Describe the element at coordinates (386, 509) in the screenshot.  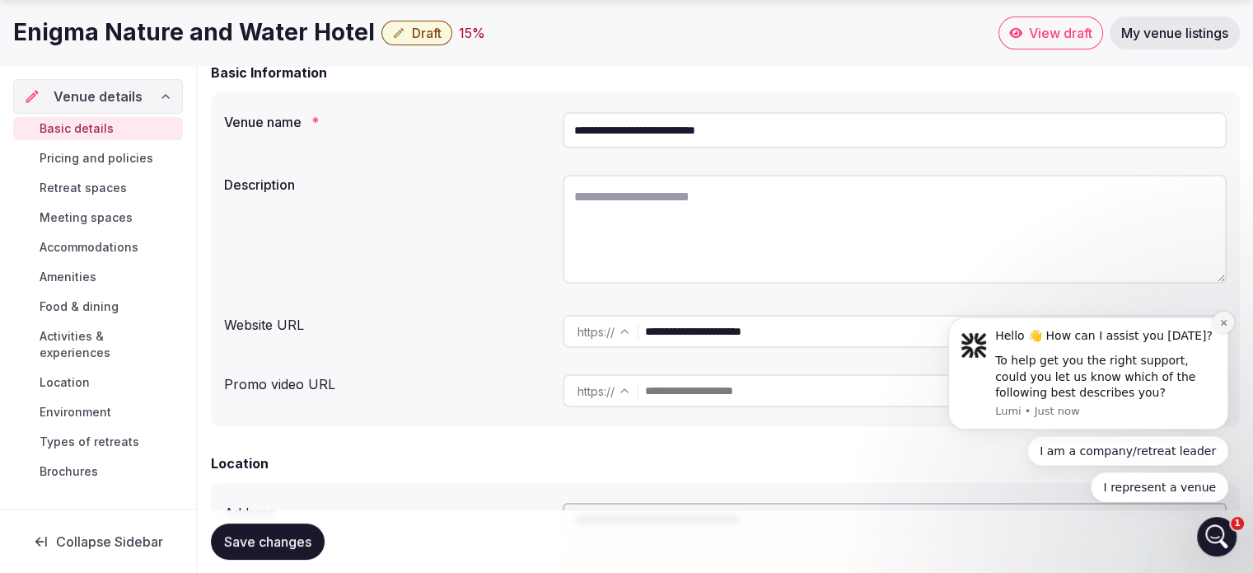
I see `div: Address` at that location.